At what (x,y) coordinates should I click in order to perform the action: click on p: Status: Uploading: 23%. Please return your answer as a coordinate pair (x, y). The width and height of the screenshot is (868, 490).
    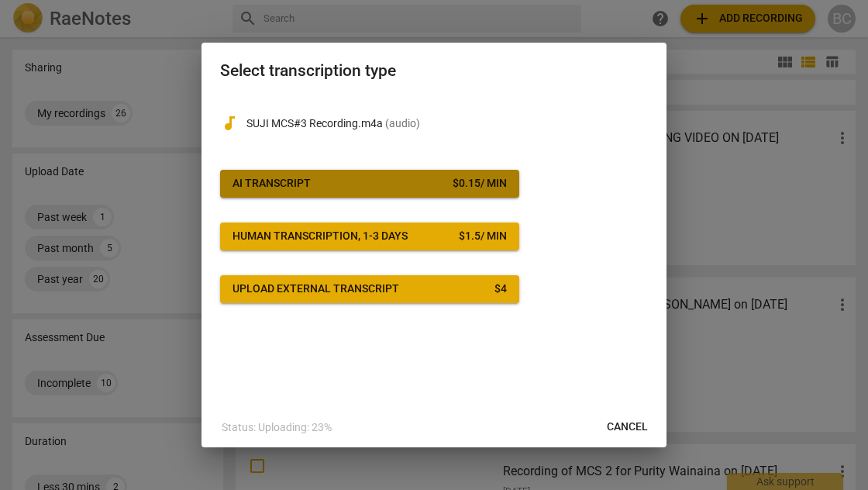
    Looking at the image, I should click on (277, 427).